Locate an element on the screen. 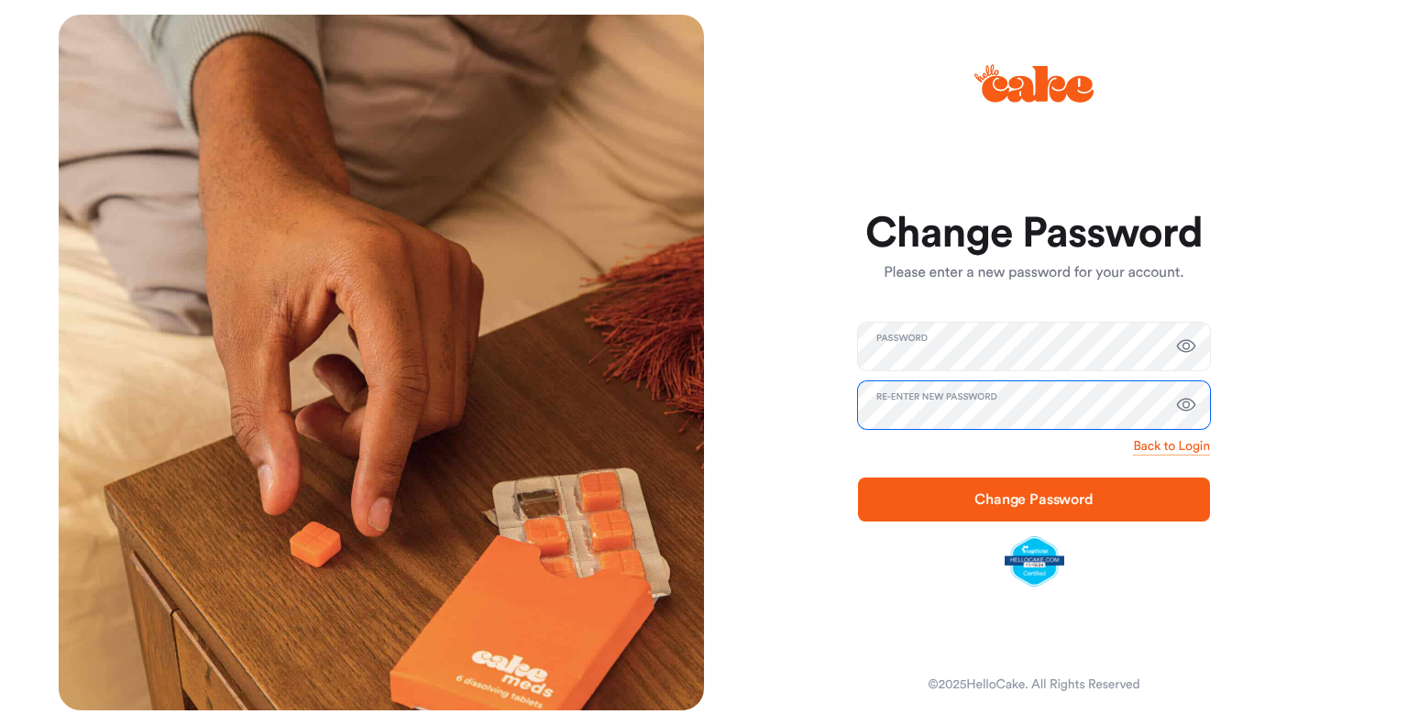 The width and height of the screenshot is (1408, 725). button: Change Password is located at coordinates (1034, 500).